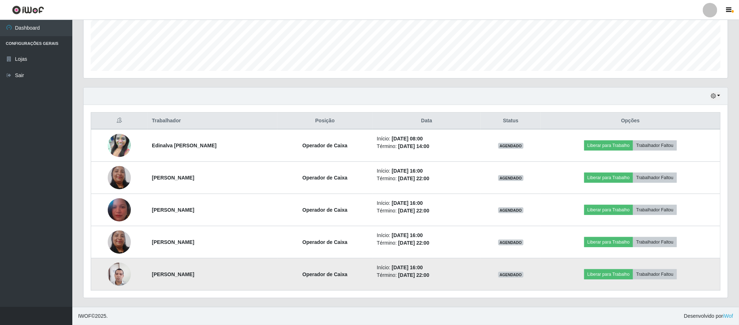 The width and height of the screenshot is (739, 325). Describe the element at coordinates (511, 121) in the screenshot. I see `th: Status` at that location.